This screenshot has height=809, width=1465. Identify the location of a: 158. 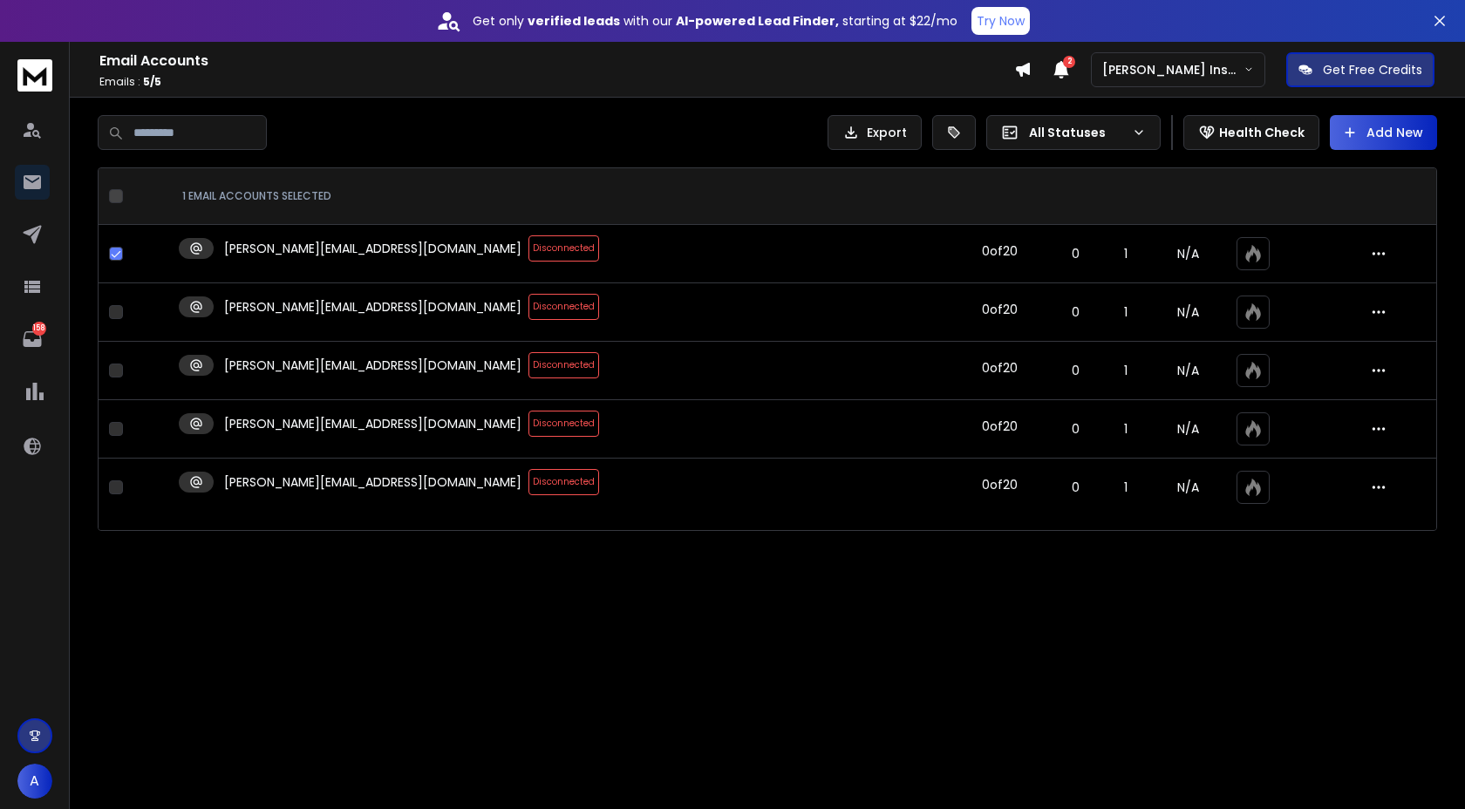
(32, 339).